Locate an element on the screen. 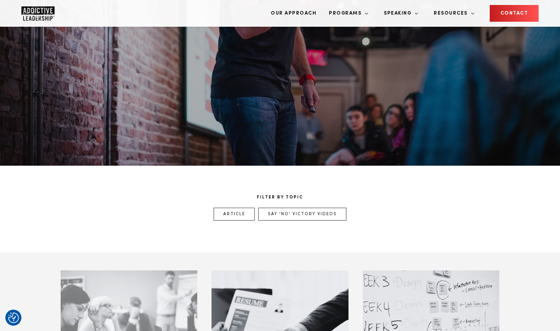  img: Revisit consent button is located at coordinates (14, 318).